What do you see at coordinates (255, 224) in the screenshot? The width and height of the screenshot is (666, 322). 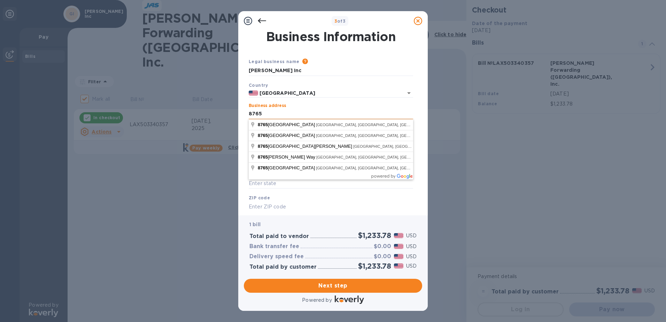 I see `b: 1 bill` at bounding box center [255, 224].